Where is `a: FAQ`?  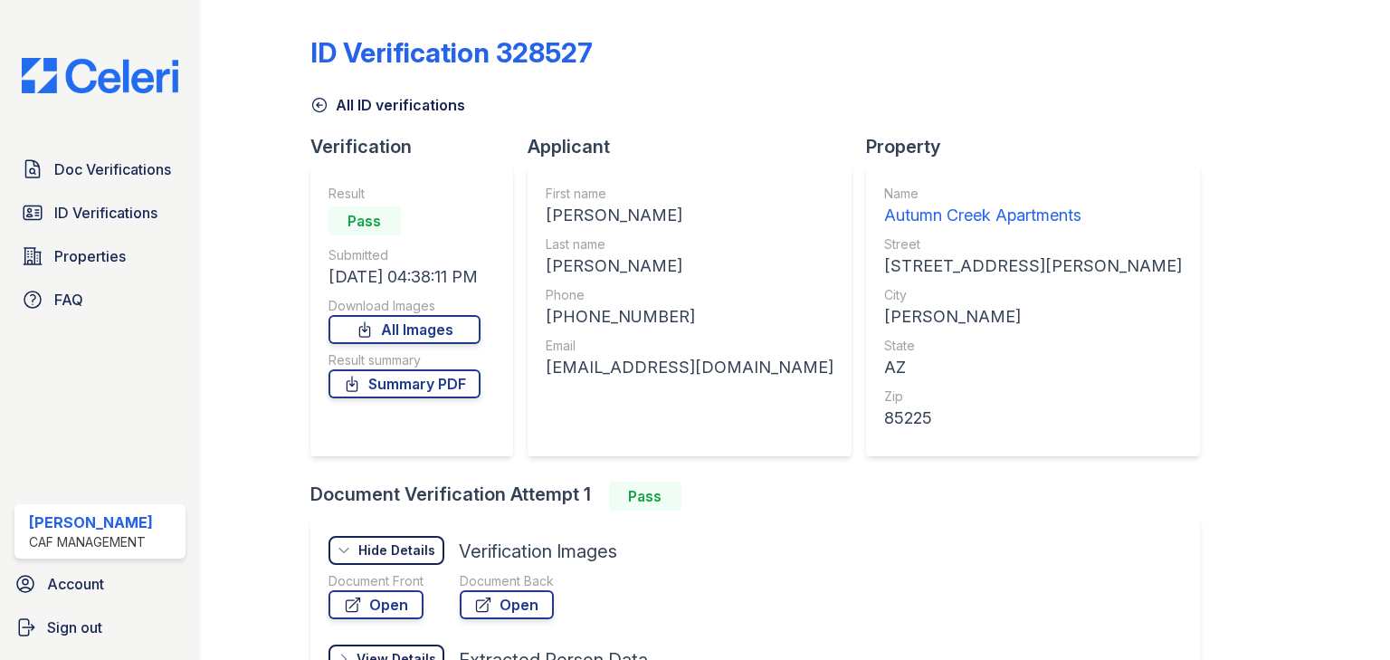
a: FAQ is located at coordinates (100, 300).